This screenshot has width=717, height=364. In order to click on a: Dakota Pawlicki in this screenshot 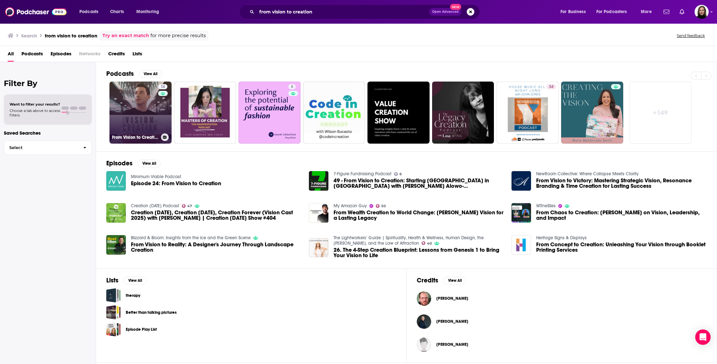, I will do `click(452, 344)`.